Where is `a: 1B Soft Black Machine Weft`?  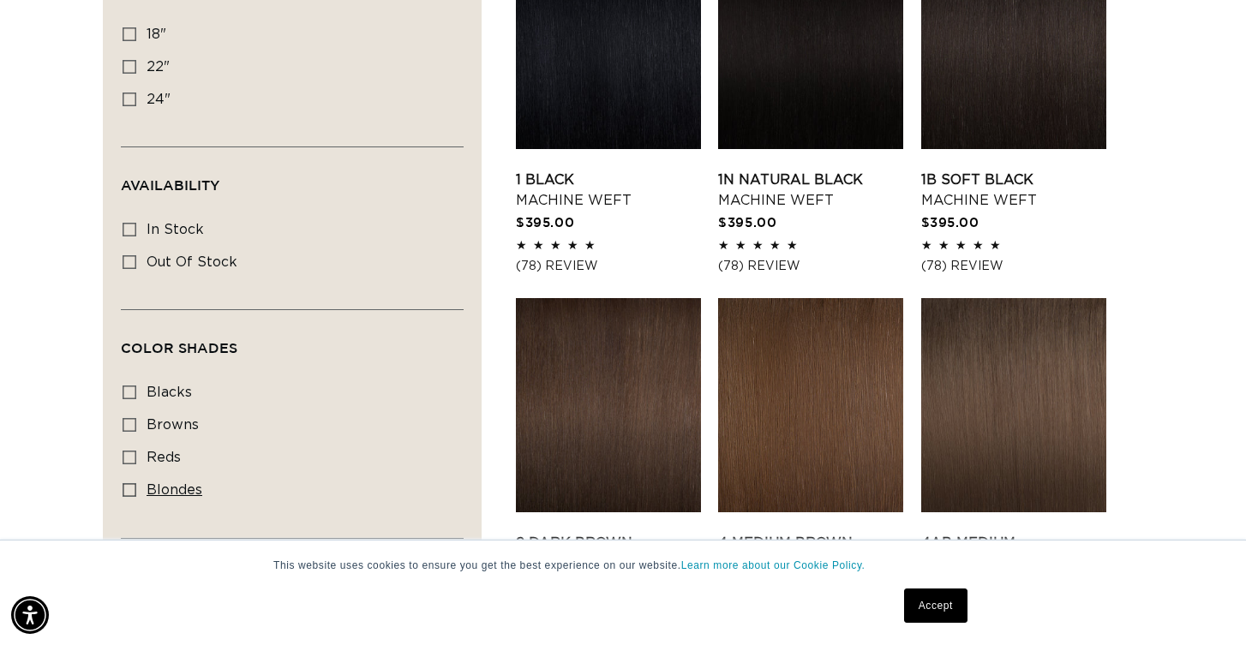
a: 1B Soft Black Machine Weft is located at coordinates (1014, 190).